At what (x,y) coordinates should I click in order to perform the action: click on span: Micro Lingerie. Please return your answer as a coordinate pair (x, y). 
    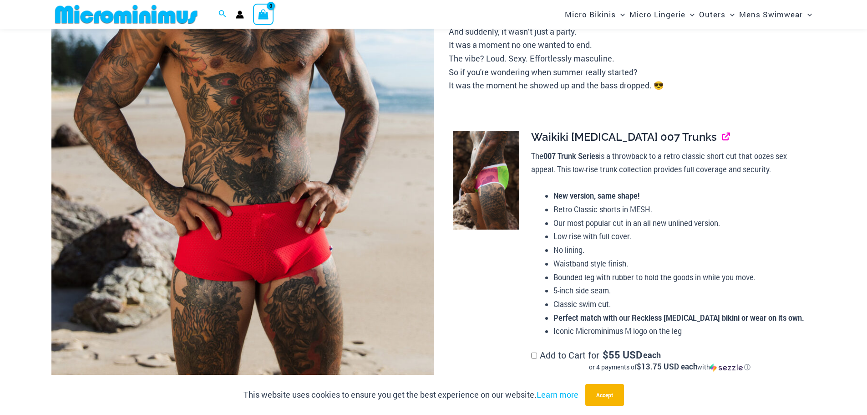
    Looking at the image, I should click on (657, 14).